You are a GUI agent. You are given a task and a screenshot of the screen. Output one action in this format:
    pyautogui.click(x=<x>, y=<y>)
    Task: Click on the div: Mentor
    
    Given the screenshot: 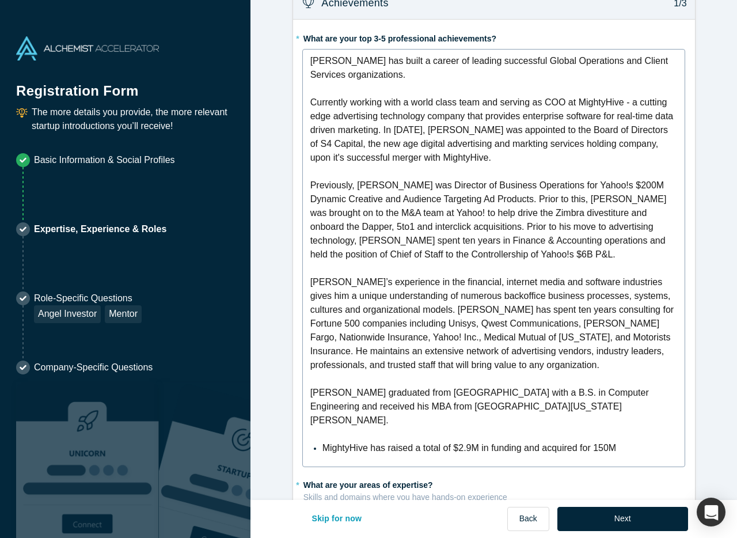 What is the action you would take?
    pyautogui.click(x=123, y=314)
    